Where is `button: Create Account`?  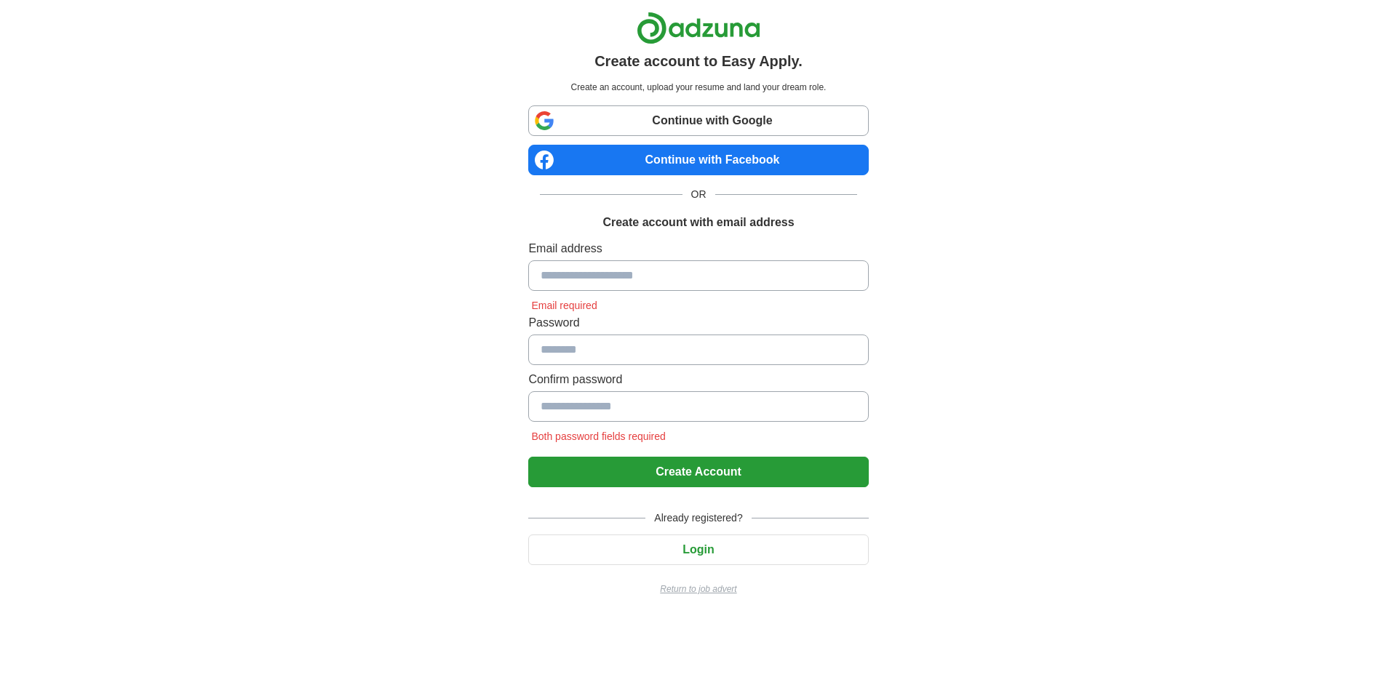 button: Create Account is located at coordinates (698, 472).